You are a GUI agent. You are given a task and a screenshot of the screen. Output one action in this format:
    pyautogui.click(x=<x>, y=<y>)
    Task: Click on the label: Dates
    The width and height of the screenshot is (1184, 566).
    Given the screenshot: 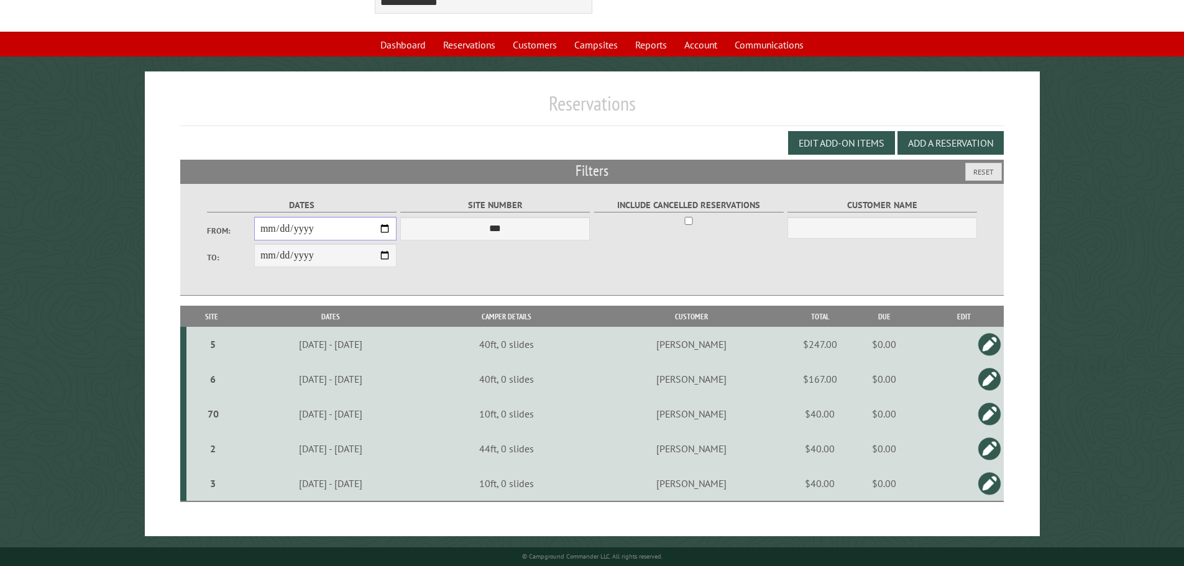 What is the action you would take?
    pyautogui.click(x=301, y=205)
    